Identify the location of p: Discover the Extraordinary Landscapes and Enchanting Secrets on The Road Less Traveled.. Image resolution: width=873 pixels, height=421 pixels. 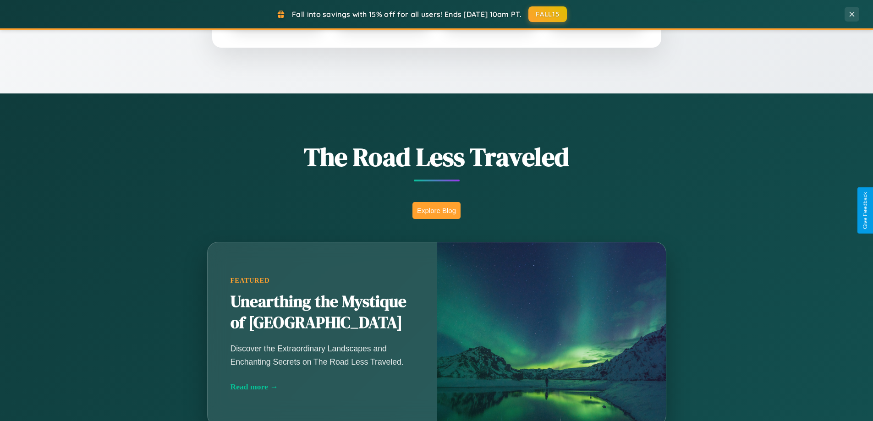
(322, 355).